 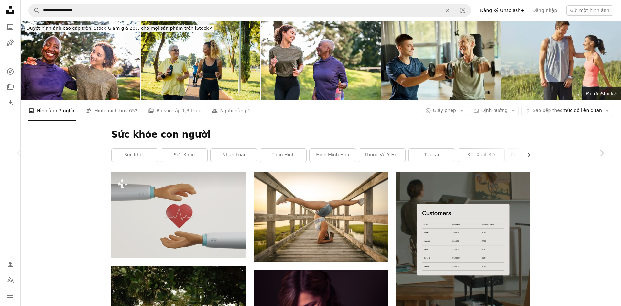 I want to click on a: Bộ sưu tập, so click(x=10, y=87).